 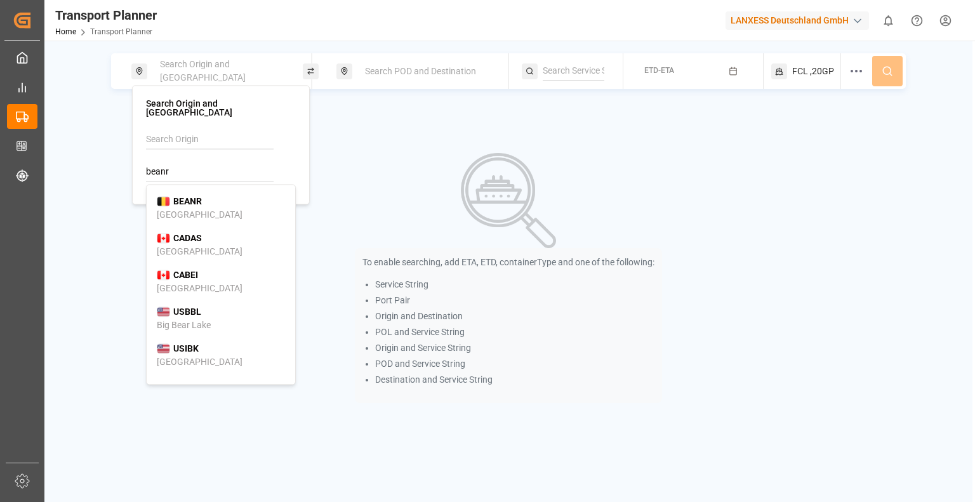 I want to click on p: To enable searching, add ETA, ETD, containerType and one of the following:, so click(x=508, y=262).